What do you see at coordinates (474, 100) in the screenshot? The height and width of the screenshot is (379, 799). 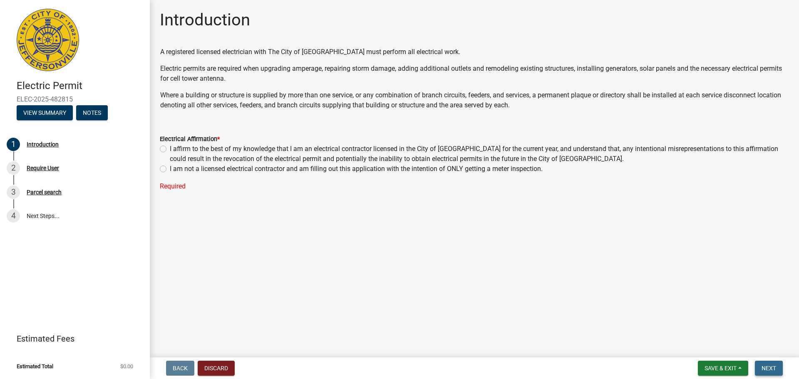 I see `p: Where a building or structure is supplied by more than one service, or any combination of branch ...` at bounding box center [474, 100].